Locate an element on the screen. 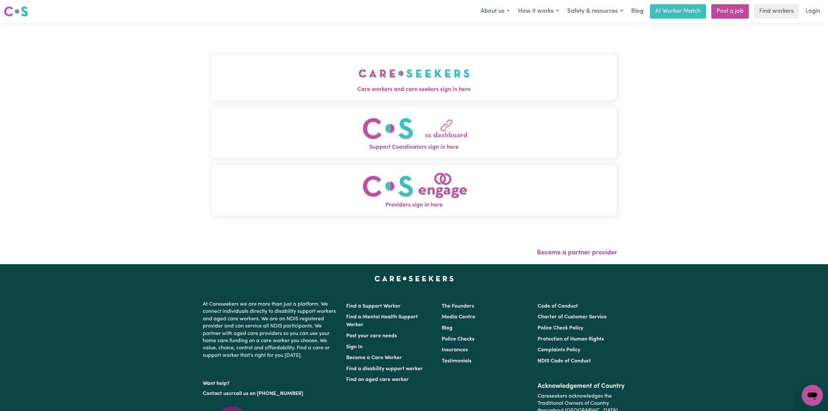  button: Providers sign in here is located at coordinates (414, 190).